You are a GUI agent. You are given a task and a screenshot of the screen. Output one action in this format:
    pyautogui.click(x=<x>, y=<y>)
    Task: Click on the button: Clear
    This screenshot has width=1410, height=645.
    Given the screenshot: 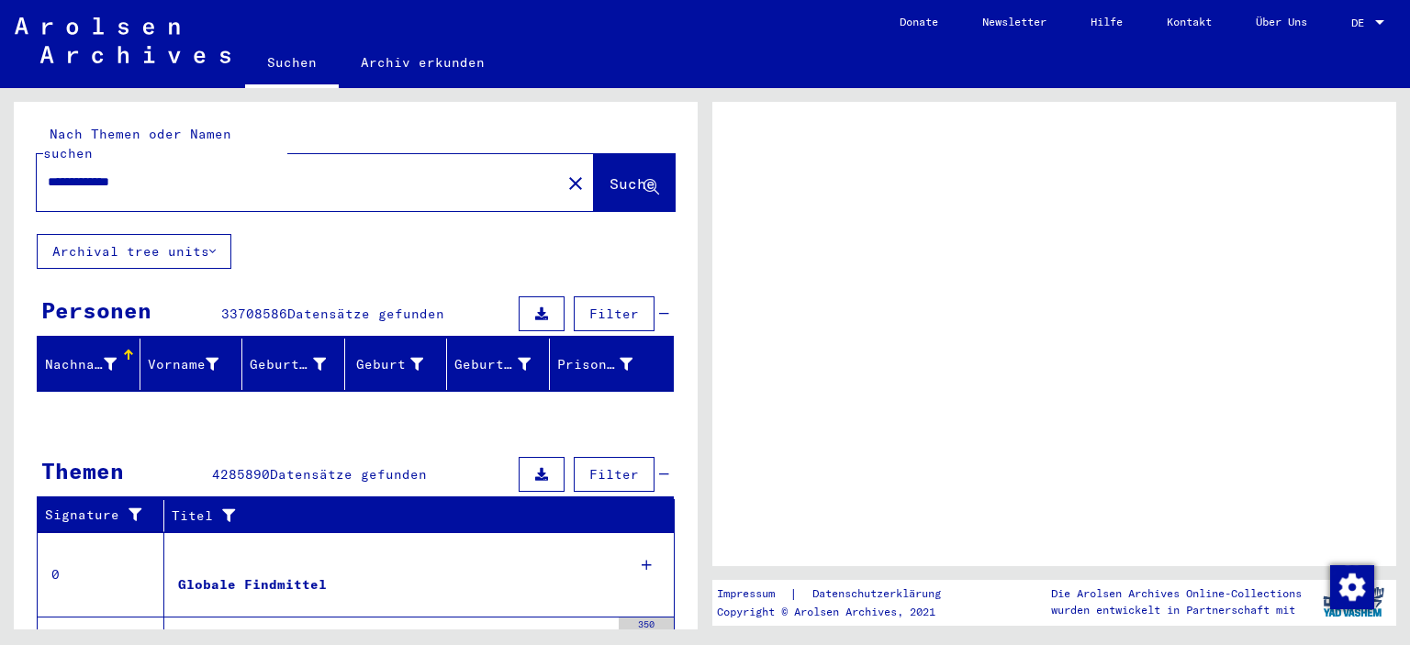 What is the action you would take?
    pyautogui.click(x=576, y=183)
    